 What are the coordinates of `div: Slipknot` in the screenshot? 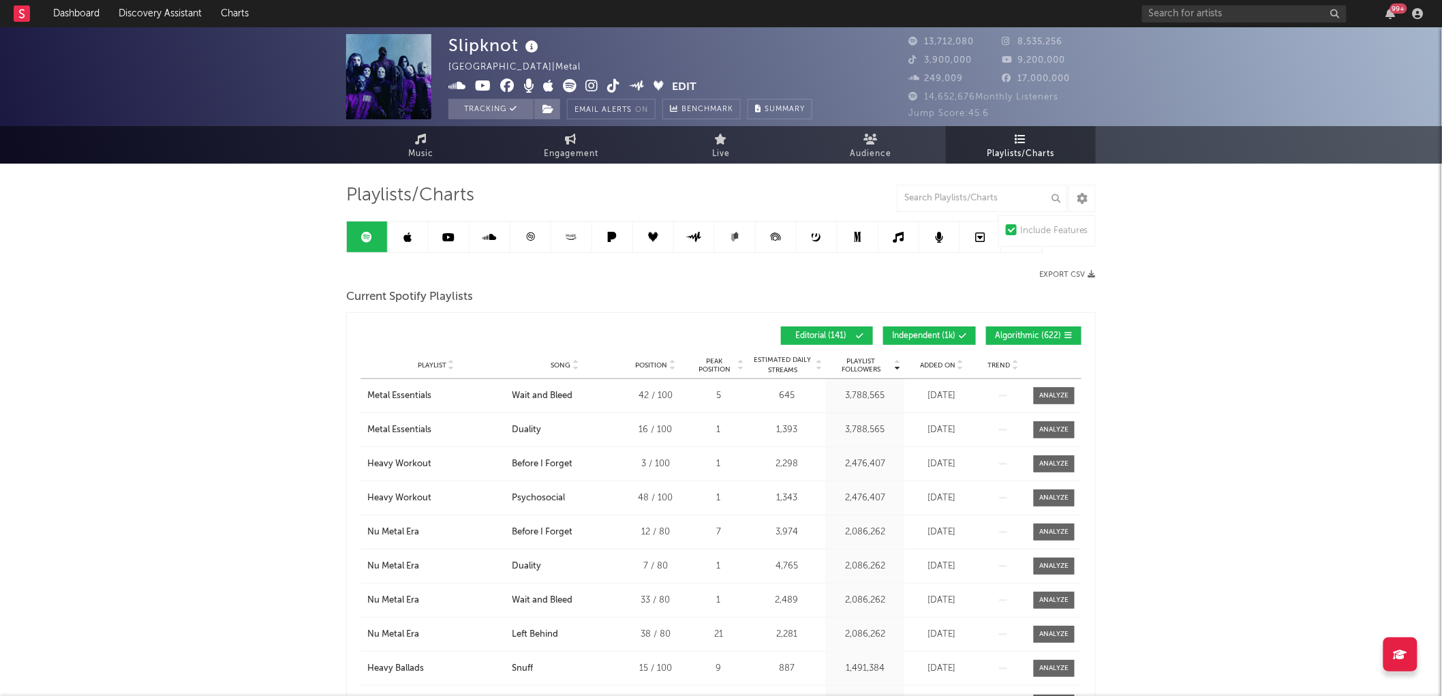 It's located at (495, 45).